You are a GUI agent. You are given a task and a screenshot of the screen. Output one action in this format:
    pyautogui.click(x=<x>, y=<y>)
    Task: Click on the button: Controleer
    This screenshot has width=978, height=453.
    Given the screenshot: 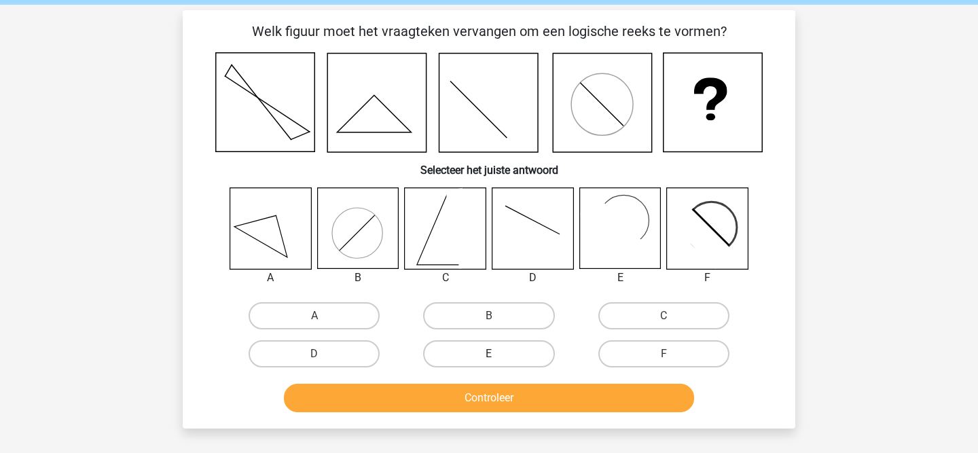 What is the action you would take?
    pyautogui.click(x=489, y=398)
    